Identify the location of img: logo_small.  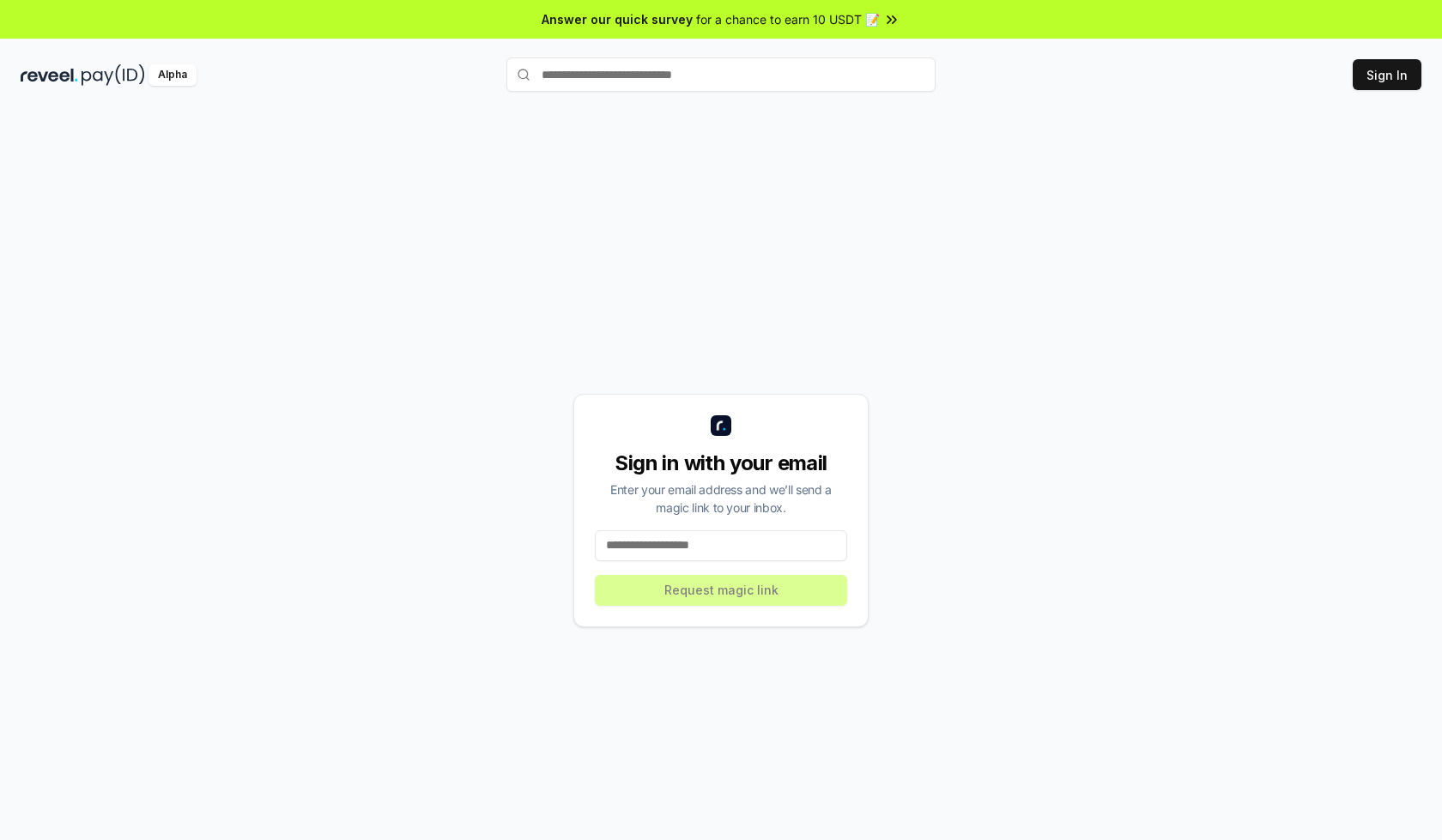
(721, 426).